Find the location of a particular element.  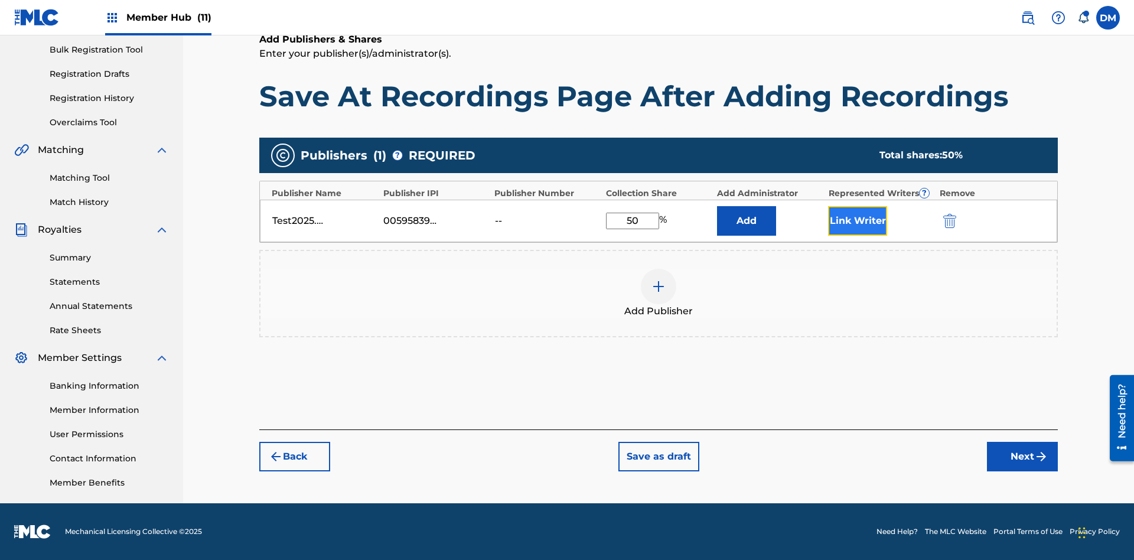

a: Public Search is located at coordinates (1027, 18).